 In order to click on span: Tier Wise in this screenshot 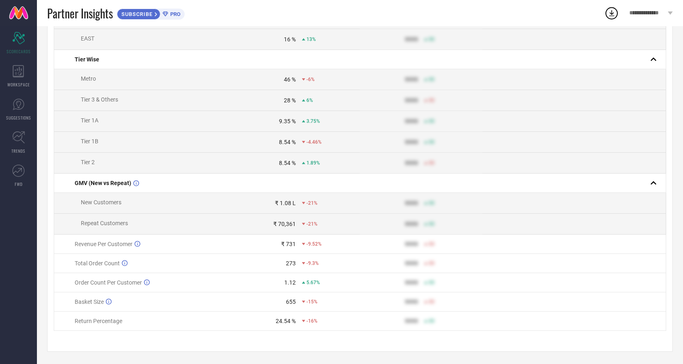, I will do `click(87, 59)`.